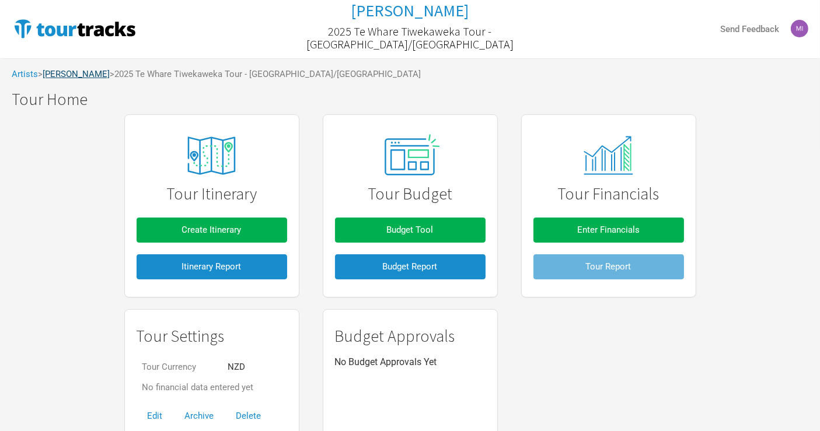 The width and height of the screenshot is (820, 431). I want to click on strong: Send Feedback, so click(749, 29).